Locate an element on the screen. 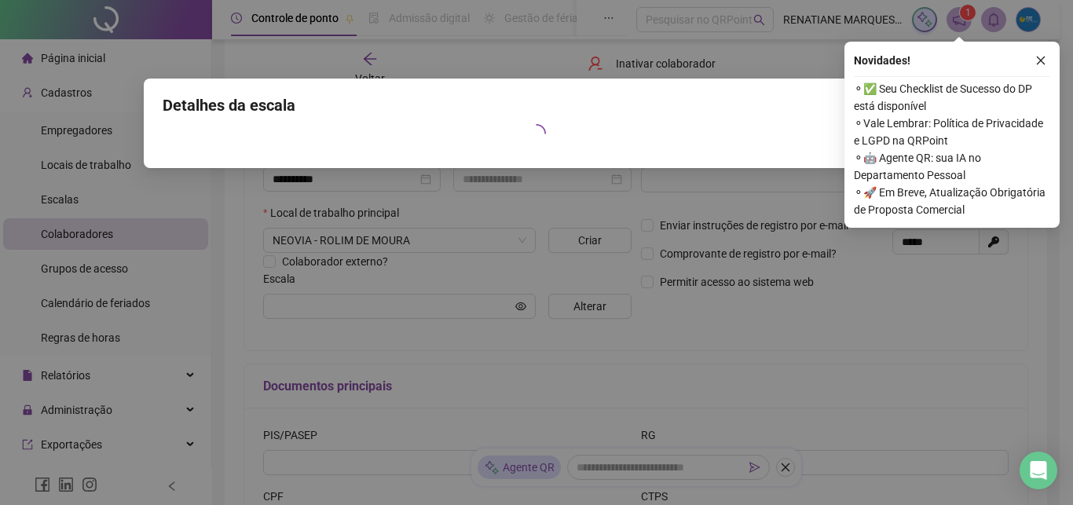 The image size is (1073, 505). span: ⚬ ✅ Seu Checklist de Sucesso do DP está disponível is located at coordinates (952, 97).